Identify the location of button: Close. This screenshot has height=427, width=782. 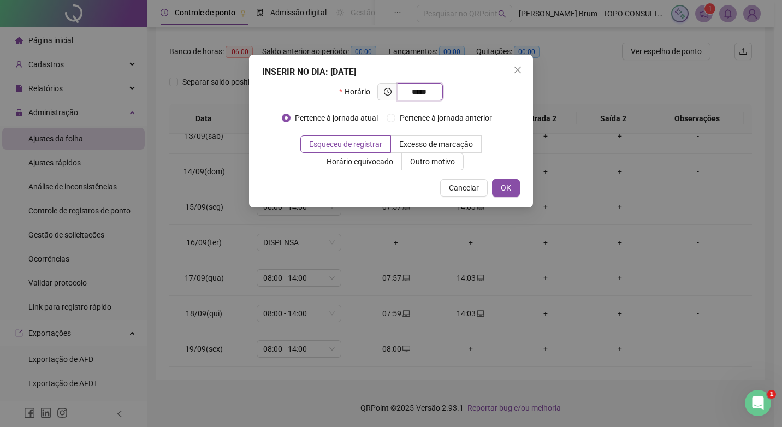
(517, 70).